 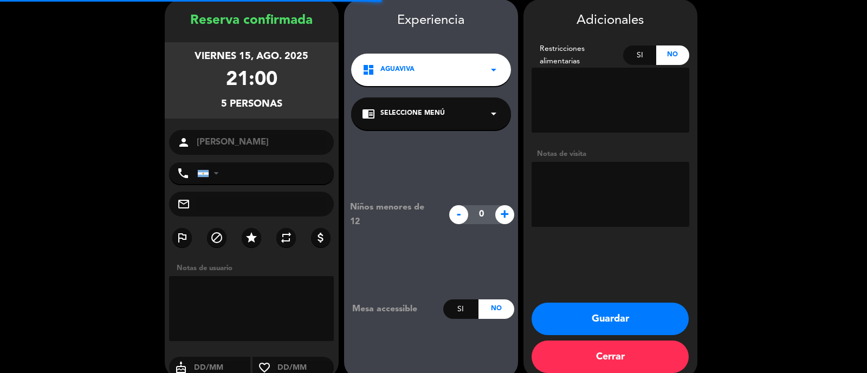 What do you see at coordinates (182, 238) in the screenshot?
I see `i: outlined_flag` at bounding box center [182, 238].